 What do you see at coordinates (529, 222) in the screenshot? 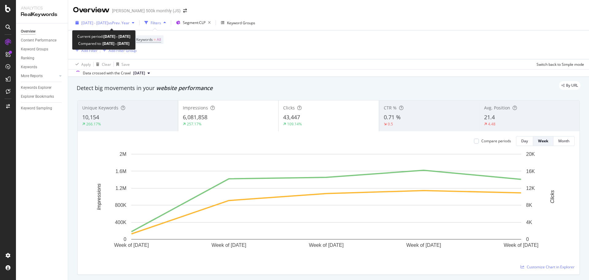
I see `text: 4K` at bounding box center [529, 222].